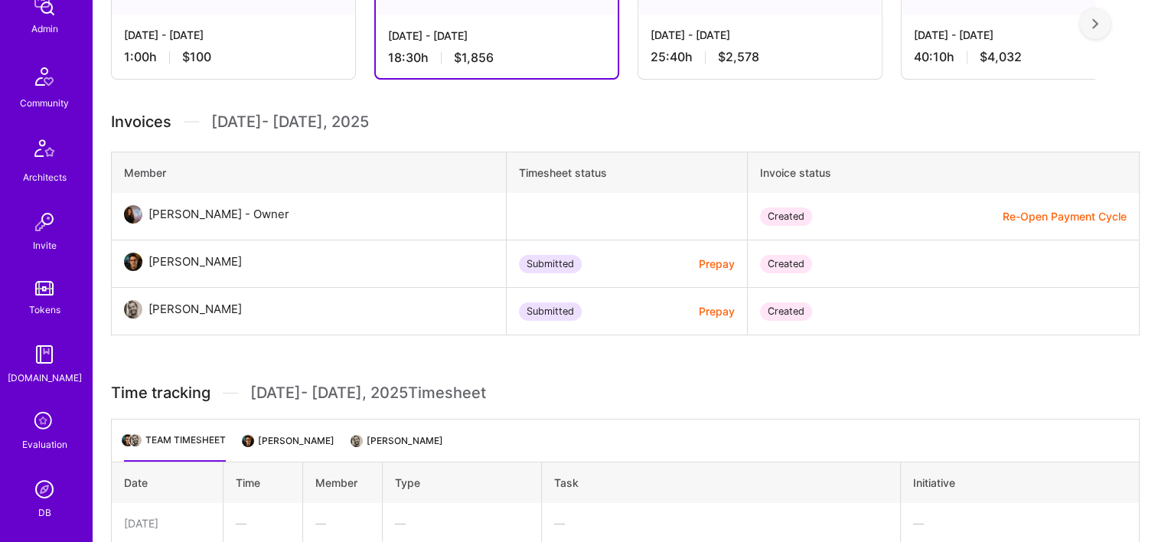  What do you see at coordinates (44, 177) in the screenshot?
I see `div: Architects` at bounding box center [44, 177].